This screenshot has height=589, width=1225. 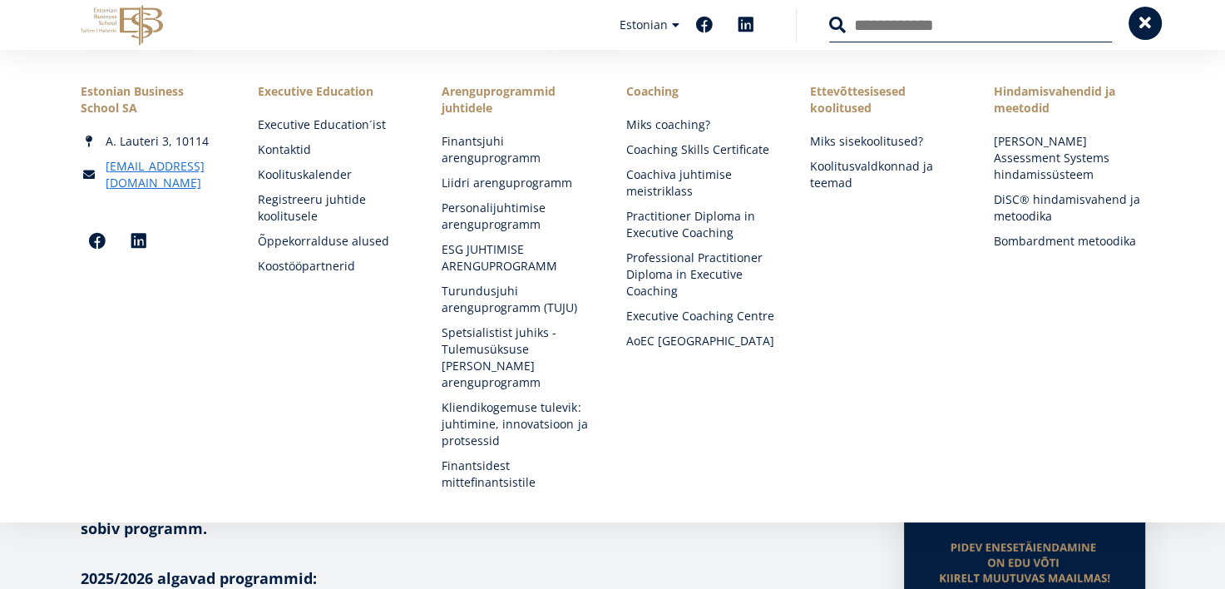 What do you see at coordinates (701, 225) in the screenshot?
I see `a: Practitioner Diploma in Executive Coaching` at bounding box center [701, 225].